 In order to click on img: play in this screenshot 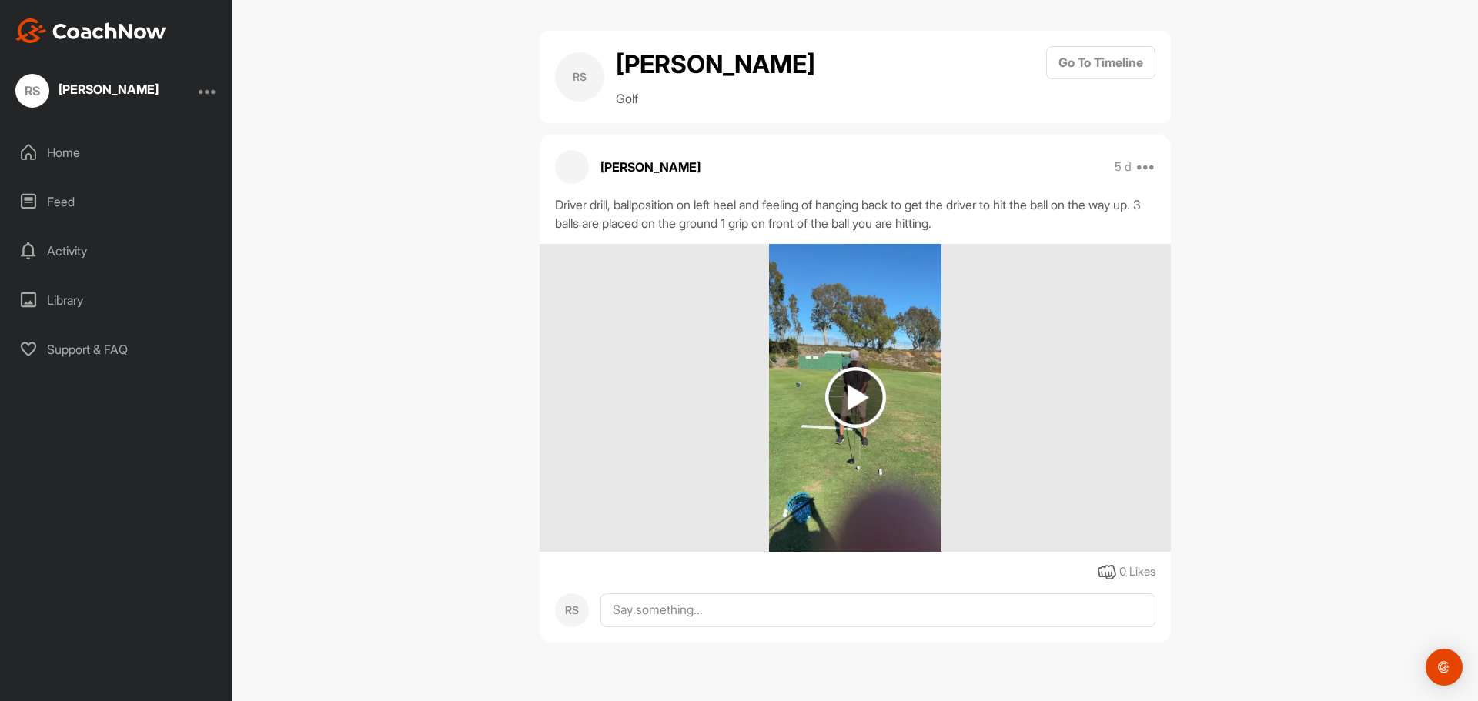, I will do `click(855, 397)`.